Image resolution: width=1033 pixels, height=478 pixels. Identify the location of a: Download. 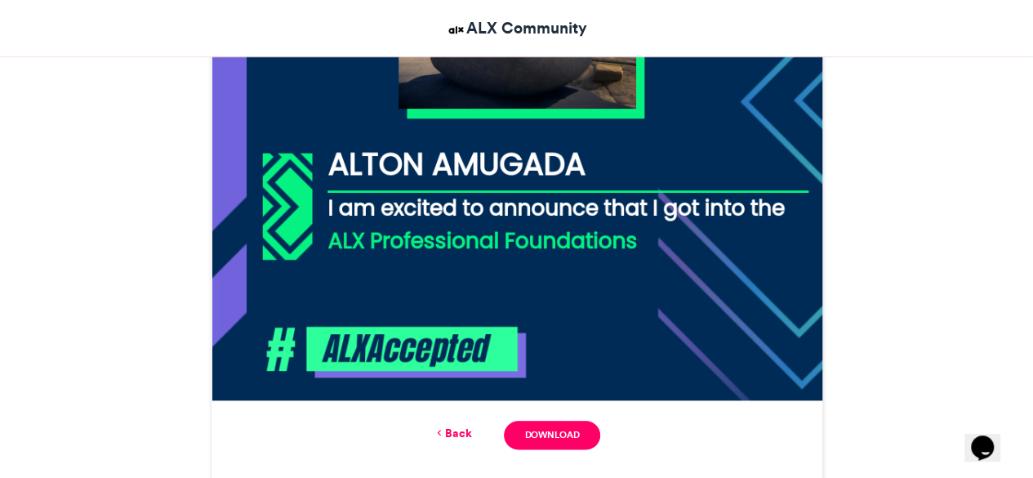
(551, 434).